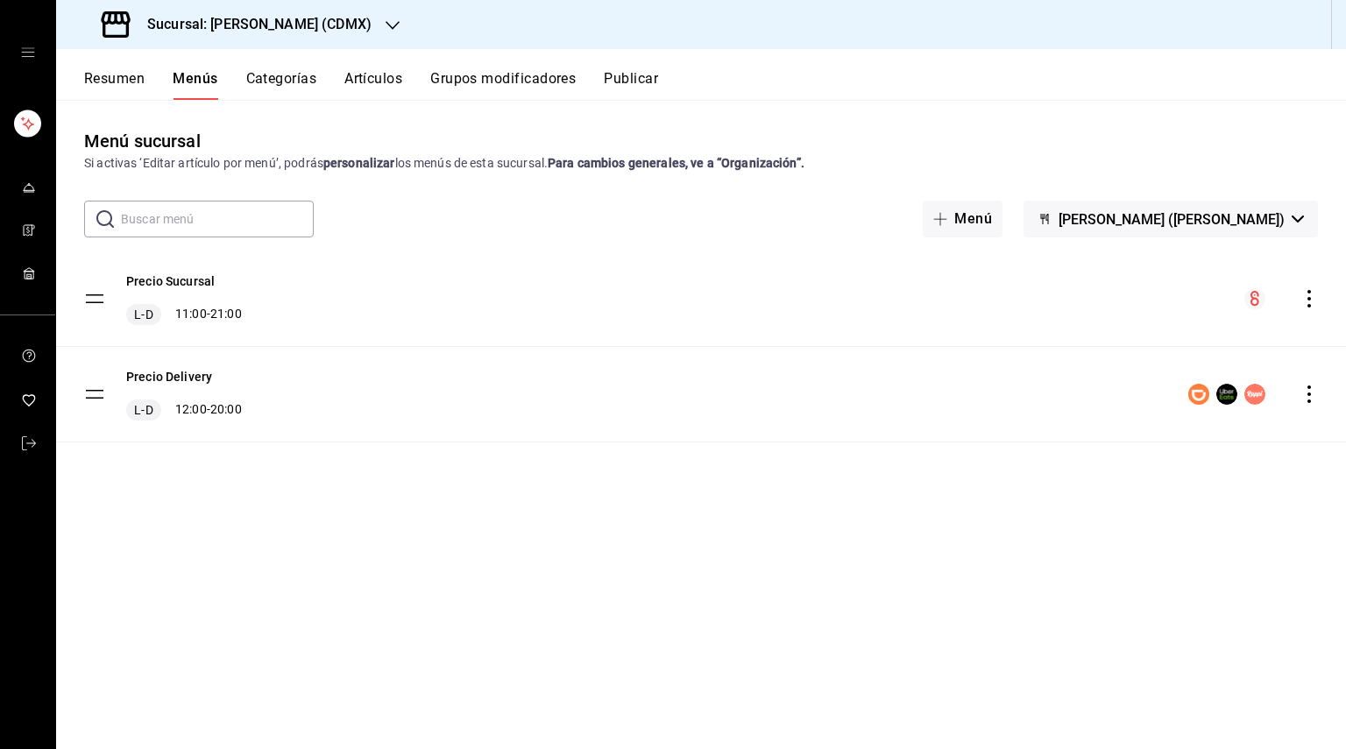  Describe the element at coordinates (184, 410) in the screenshot. I see `div: 12:00 - 20:00` at that location.